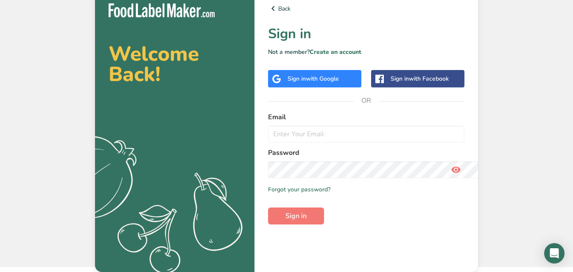  What do you see at coordinates (555, 253) in the screenshot?
I see `div: Open Intercom Messenger` at bounding box center [555, 253].